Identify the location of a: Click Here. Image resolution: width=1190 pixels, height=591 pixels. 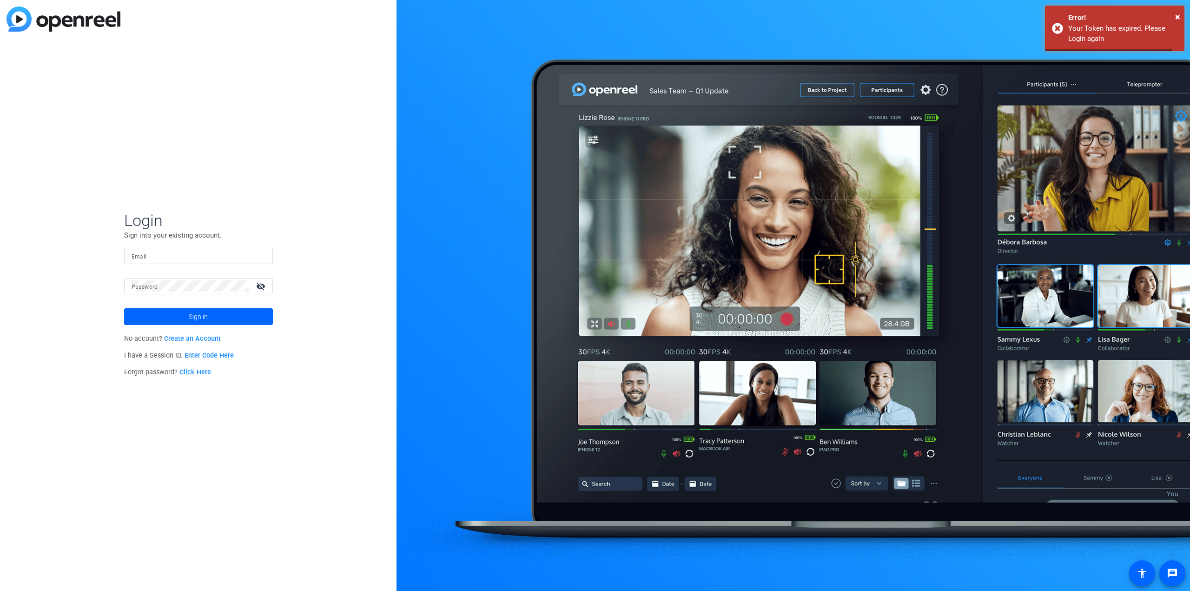
(195, 372).